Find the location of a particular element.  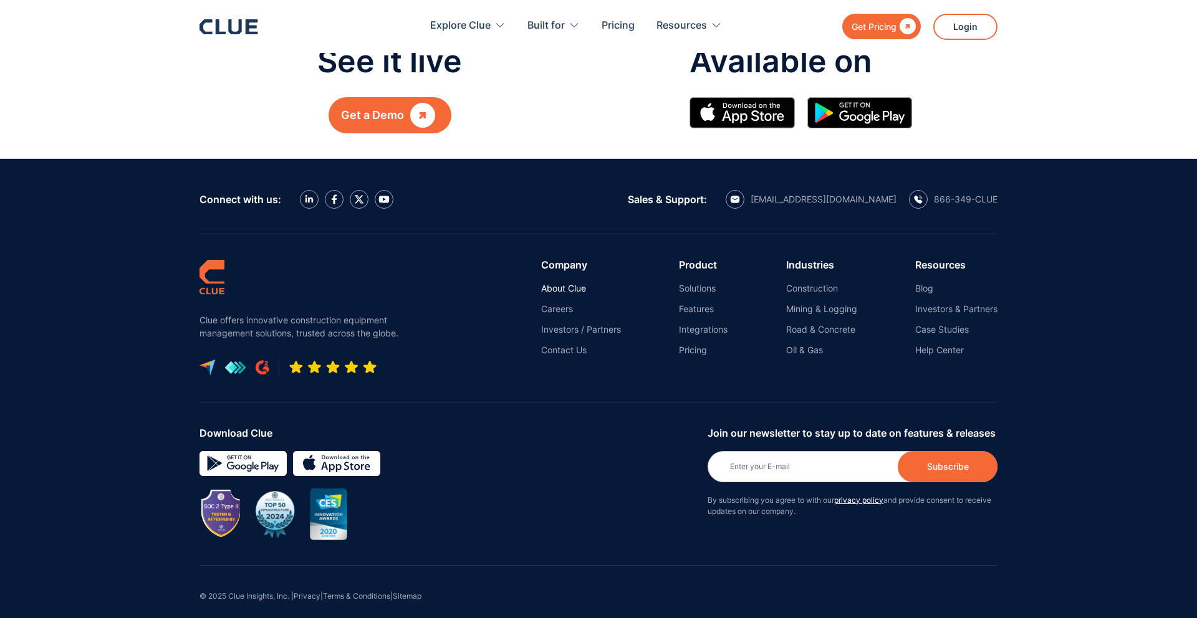

div: Industries is located at coordinates (822, 265).